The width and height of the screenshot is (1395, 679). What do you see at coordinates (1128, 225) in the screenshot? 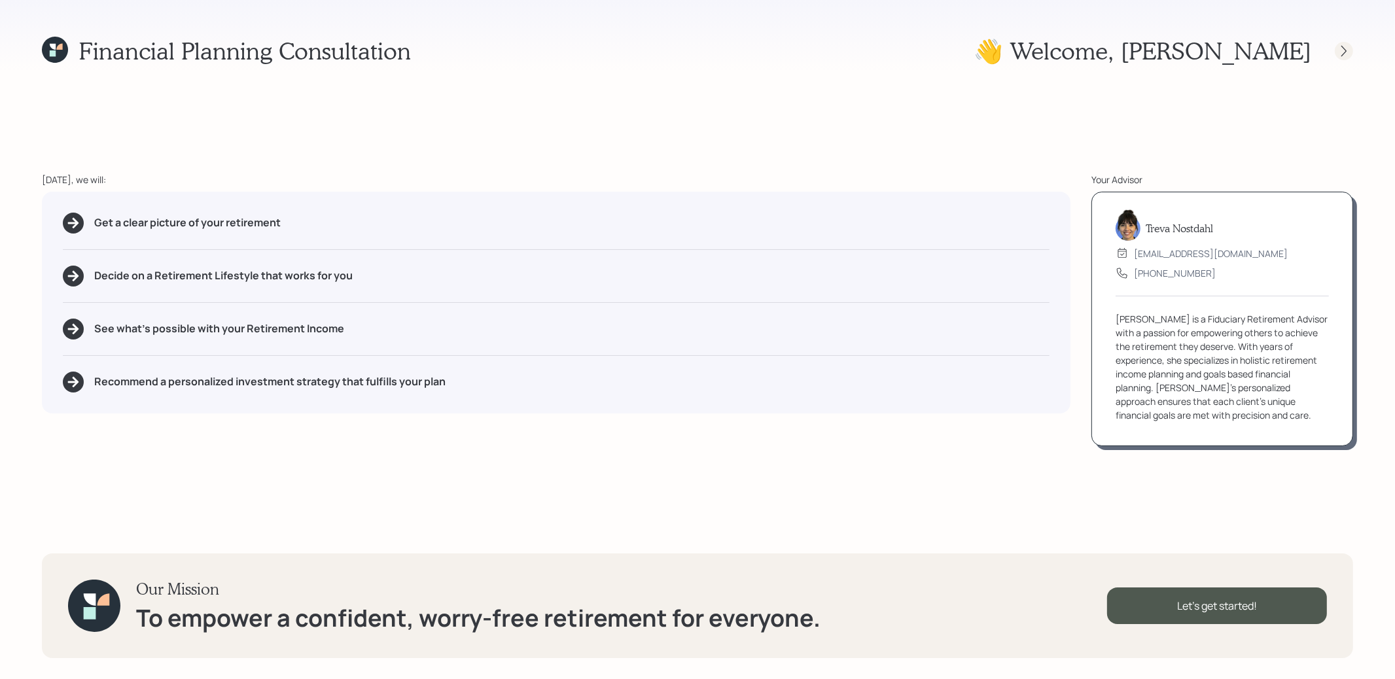
I see `img: treva-nostdahl-headshot.png` at bounding box center [1128, 225].